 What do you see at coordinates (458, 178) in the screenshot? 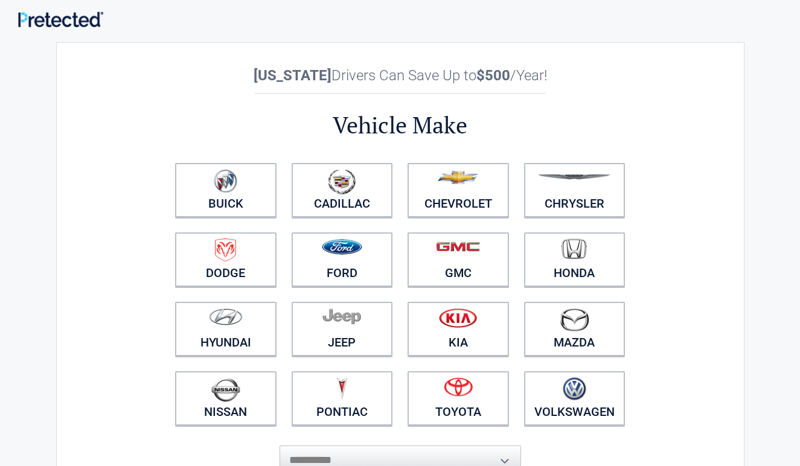
I see `img: chevrolet` at bounding box center [458, 178].